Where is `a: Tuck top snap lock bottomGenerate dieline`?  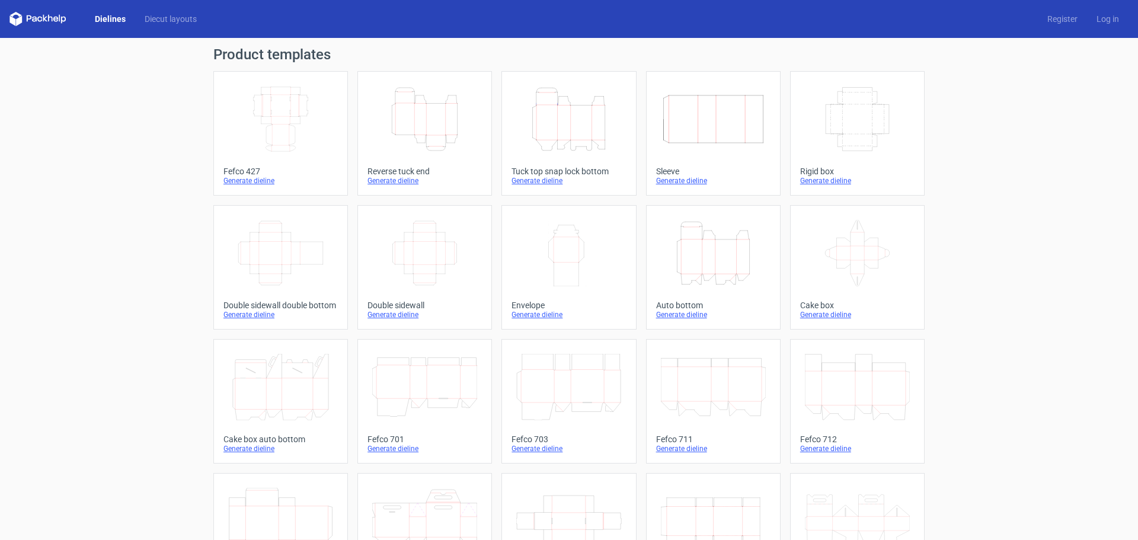 a: Tuck top snap lock bottomGenerate dieline is located at coordinates (569, 133).